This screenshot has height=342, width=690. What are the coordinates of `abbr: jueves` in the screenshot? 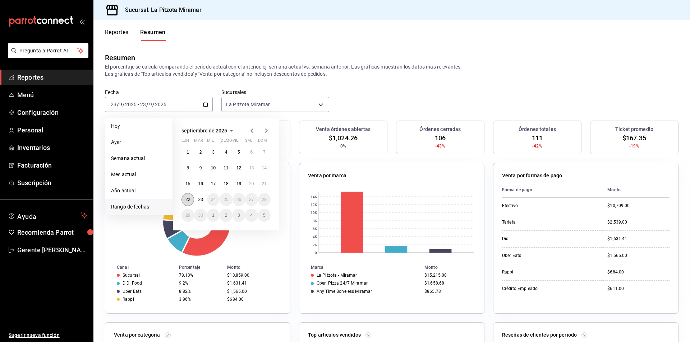 It's located at (241, 142).